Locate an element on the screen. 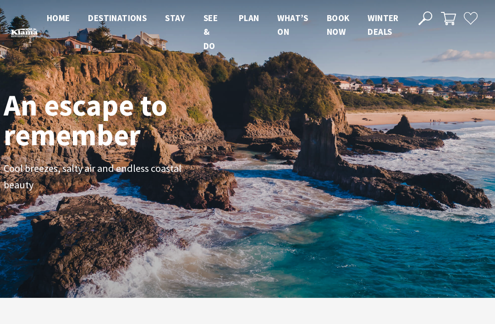 Image resolution: width=495 pixels, height=324 pixels. p: Cool breezes, salty air and endless coastal beauty is located at coordinates (107, 176).